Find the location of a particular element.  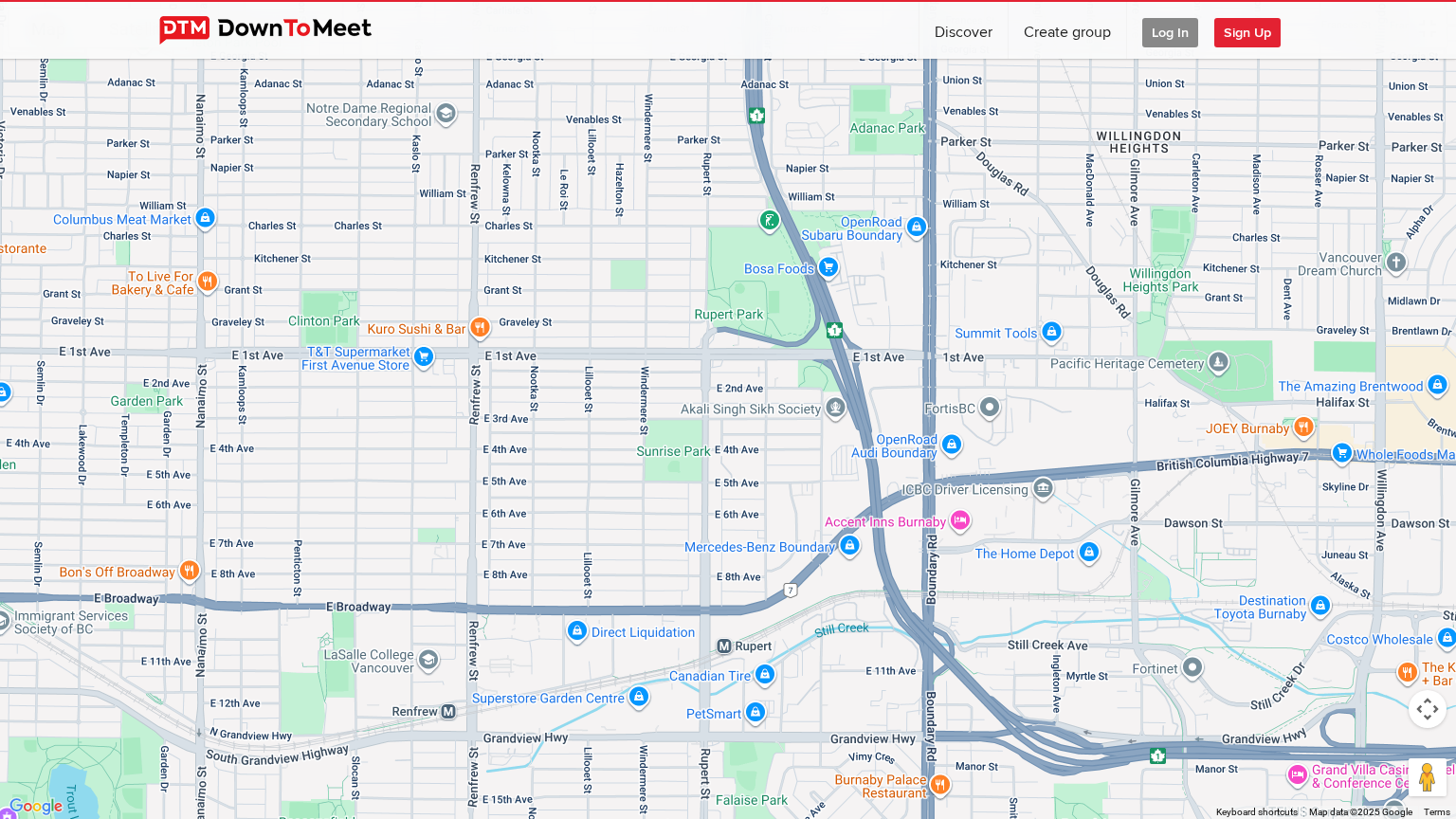

a: Discover is located at coordinates (963, 31).